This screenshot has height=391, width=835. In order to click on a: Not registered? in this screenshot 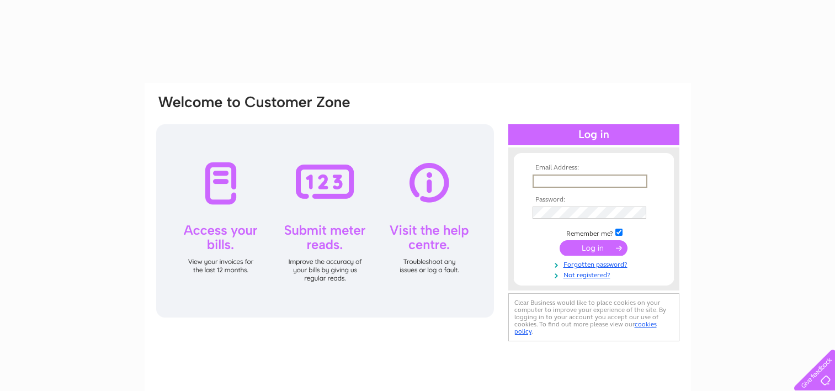, I will do `click(595, 274)`.